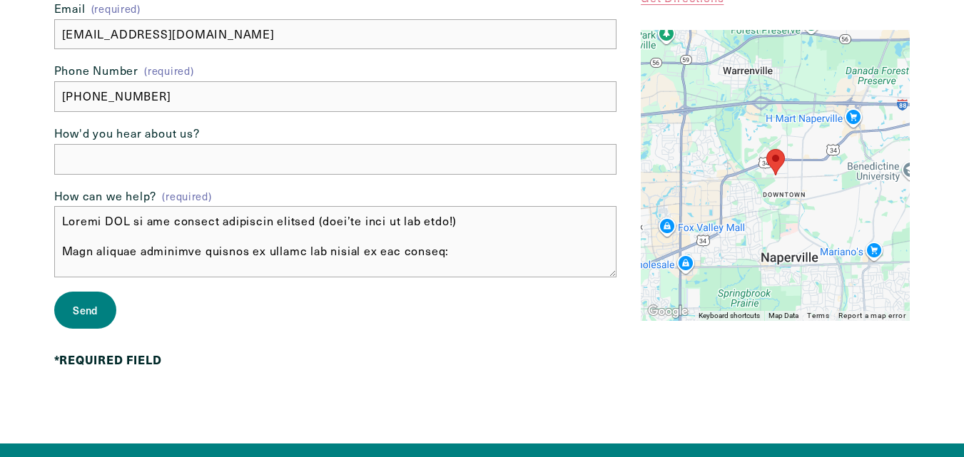 The width and height of the screenshot is (964, 457). I want to click on span: How'd you hear about us?, so click(127, 133).